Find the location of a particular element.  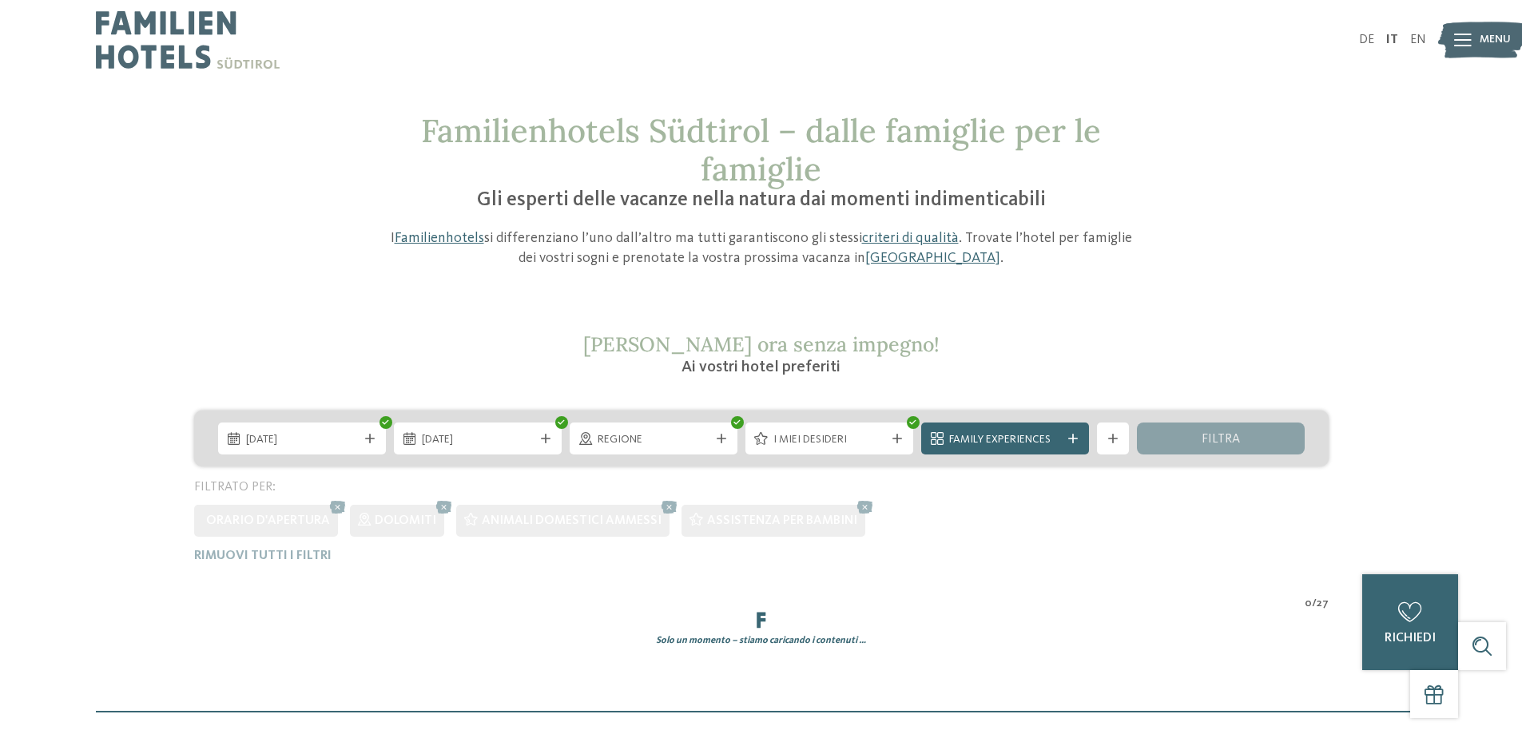

a: IT is located at coordinates (1392, 40).